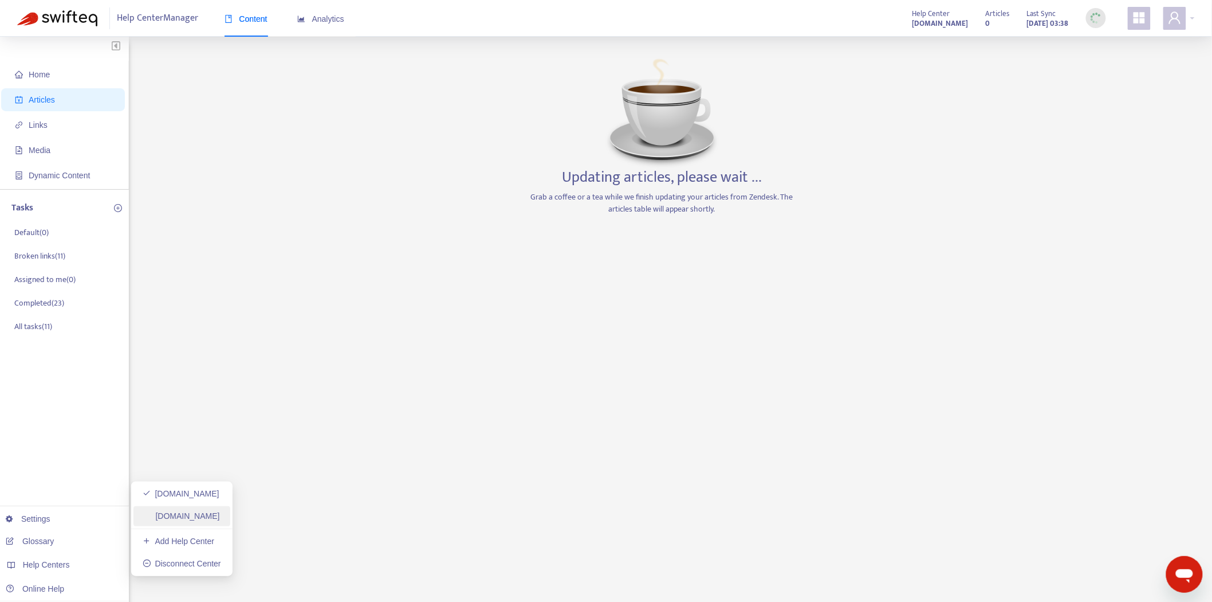 This screenshot has width=1212, height=602. I want to click on a: Add Help Center, so click(178, 541).